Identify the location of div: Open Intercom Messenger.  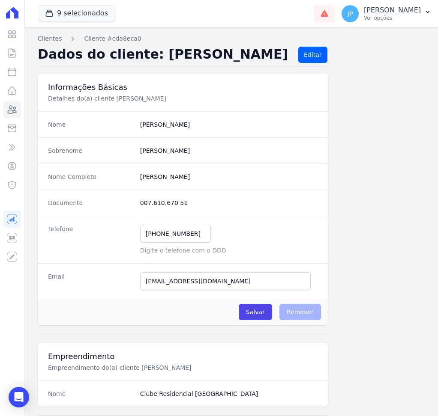
(19, 397).